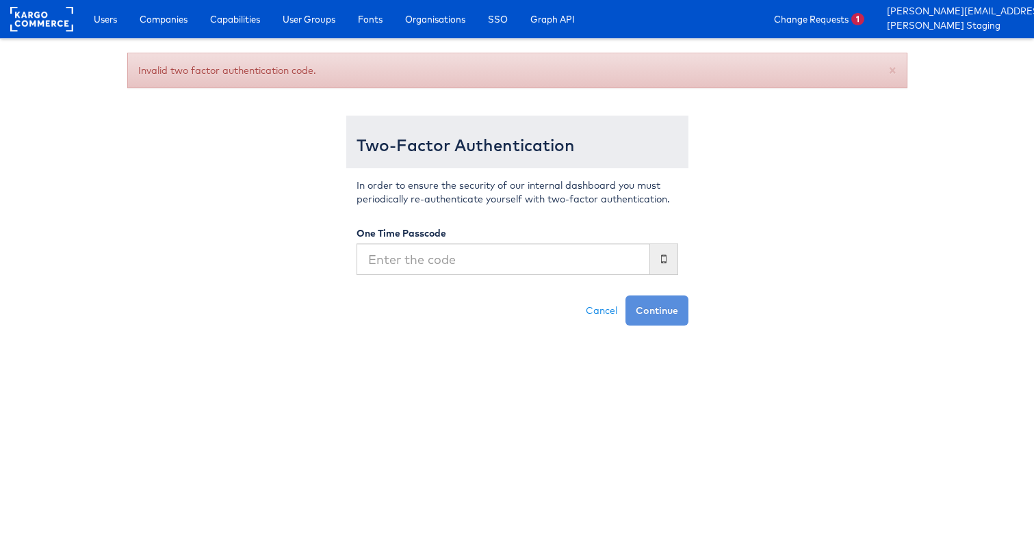 Image resolution: width=1034 pixels, height=554 pixels. I want to click on h3: Two-Factor Authentication, so click(517, 145).